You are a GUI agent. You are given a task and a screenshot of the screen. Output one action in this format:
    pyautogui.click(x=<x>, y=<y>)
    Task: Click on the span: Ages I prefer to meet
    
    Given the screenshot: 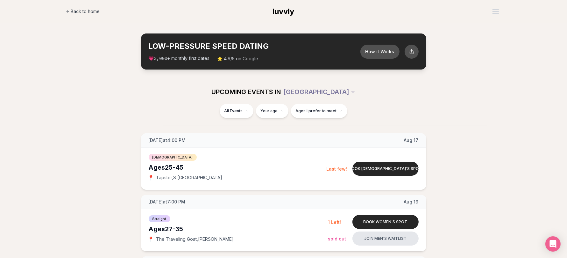 What is the action you would take?
    pyautogui.click(x=316, y=111)
    